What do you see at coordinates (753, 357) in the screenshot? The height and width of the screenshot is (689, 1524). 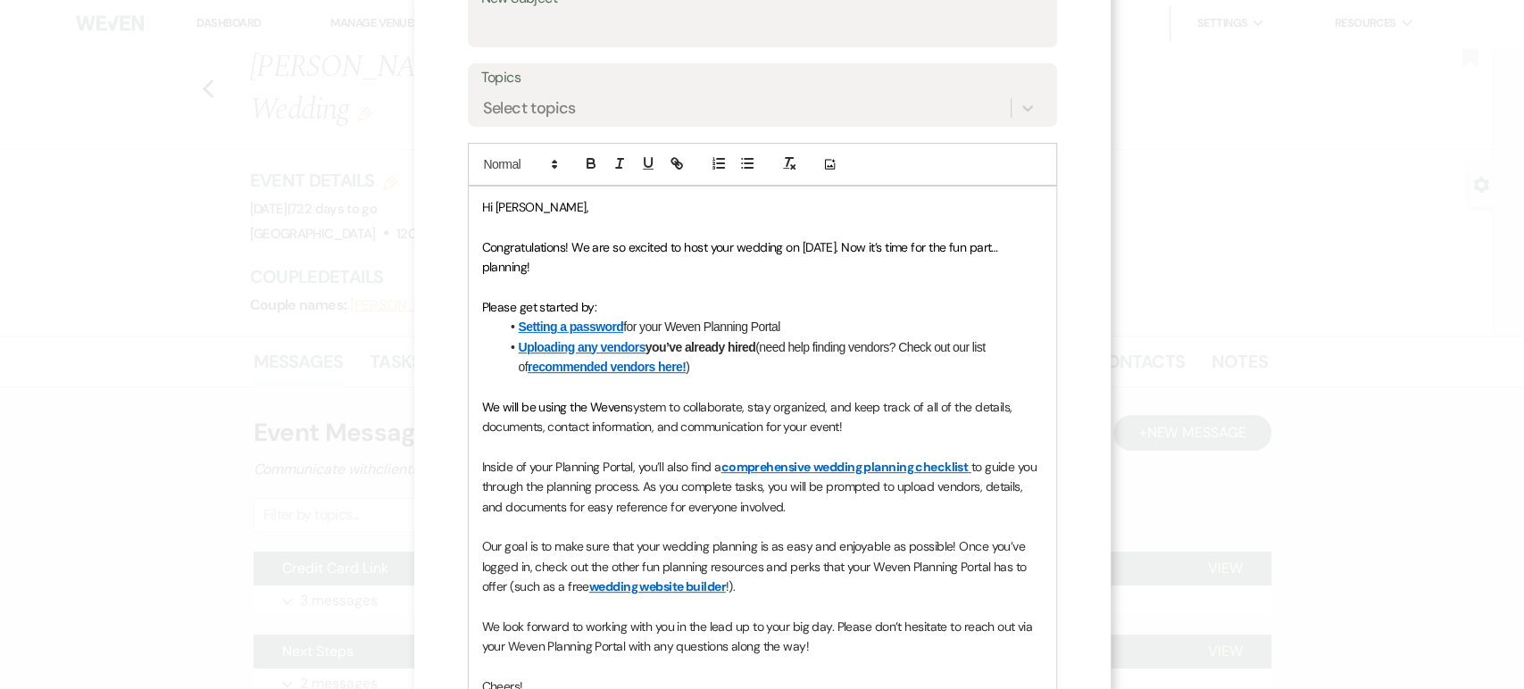 I see `span: (need help finding vendors? Check out our list of` at bounding box center [753, 357].